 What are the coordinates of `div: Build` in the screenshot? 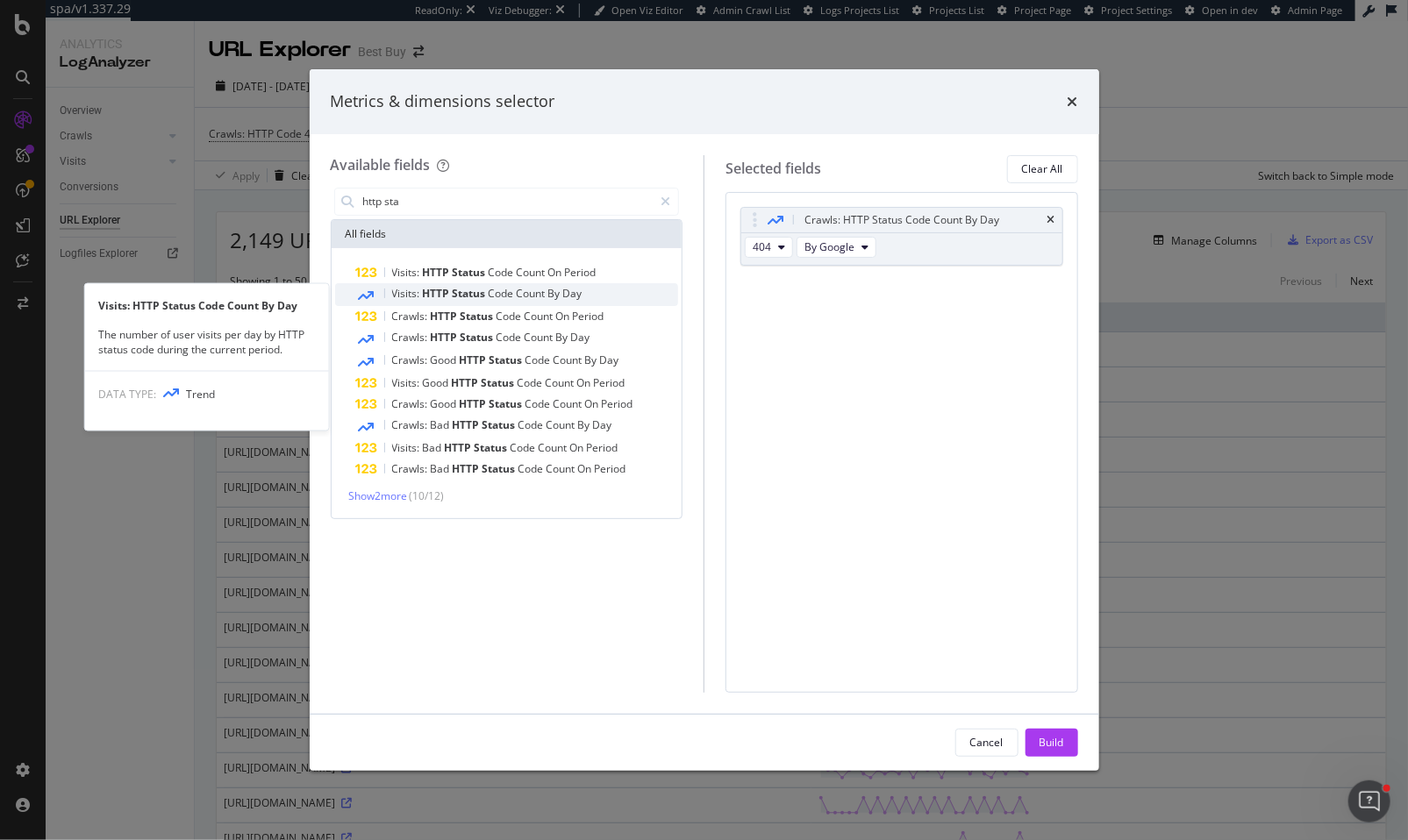 It's located at (1052, 742).